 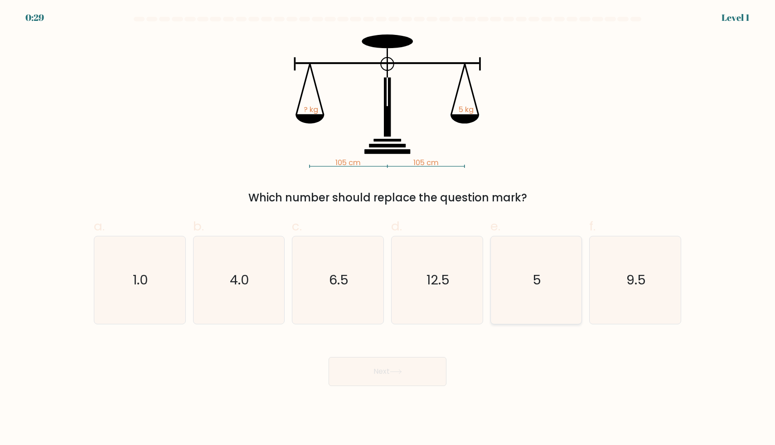 I want to click on text: 4.0, so click(x=239, y=280).